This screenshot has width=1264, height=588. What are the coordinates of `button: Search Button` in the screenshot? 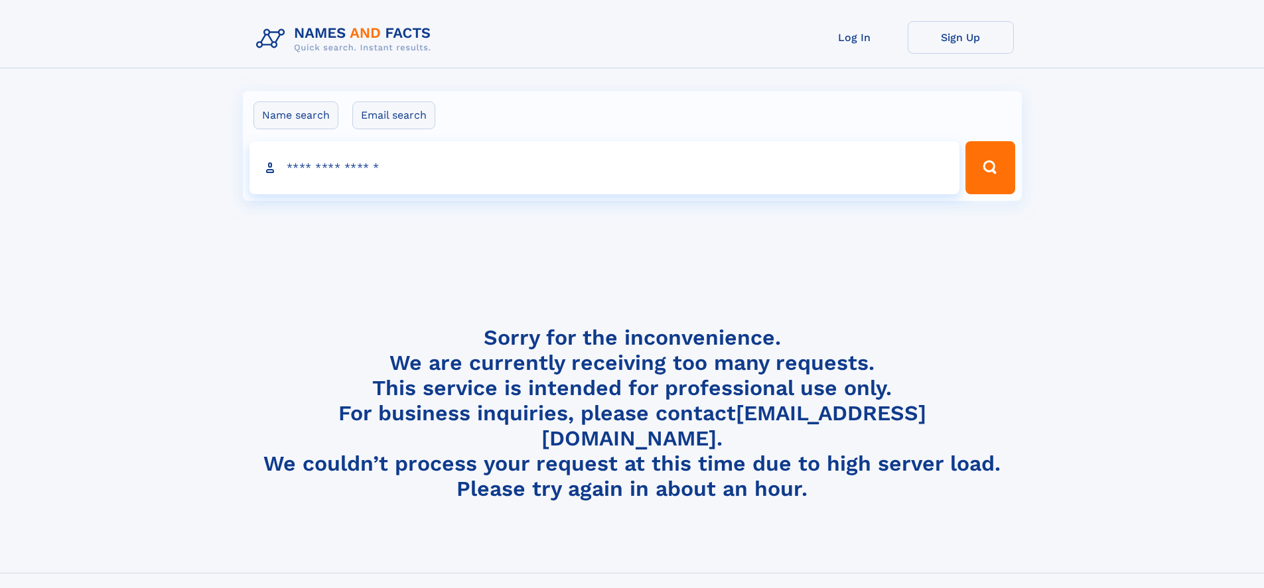 It's located at (990, 168).